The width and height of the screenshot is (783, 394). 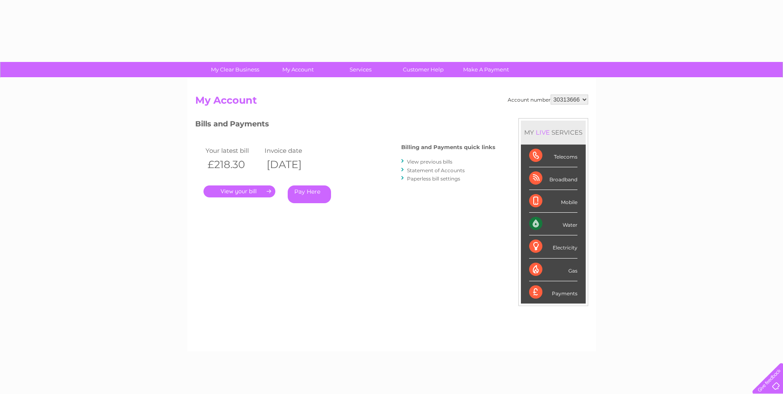 I want to click on div: Mobile, so click(x=553, y=201).